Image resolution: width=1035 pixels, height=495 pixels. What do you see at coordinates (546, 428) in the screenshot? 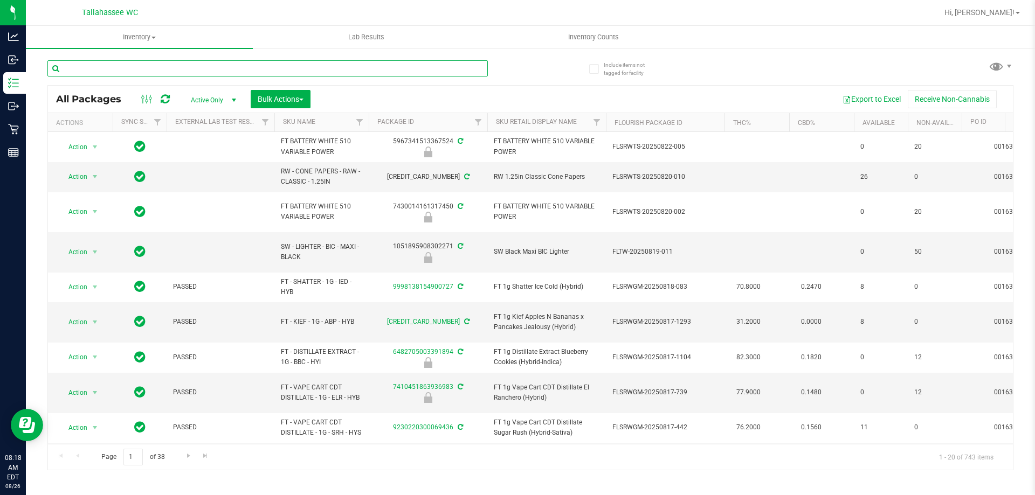
I see `span: FT 1g Vape Cart CDT Distillate Sugar Rush (Hybrid-Sativa)` at bounding box center [546, 428].